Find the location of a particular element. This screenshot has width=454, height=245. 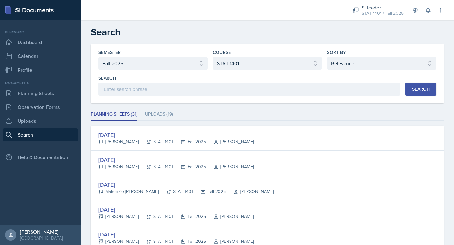

a: Dashboard is located at coordinates (40, 42).